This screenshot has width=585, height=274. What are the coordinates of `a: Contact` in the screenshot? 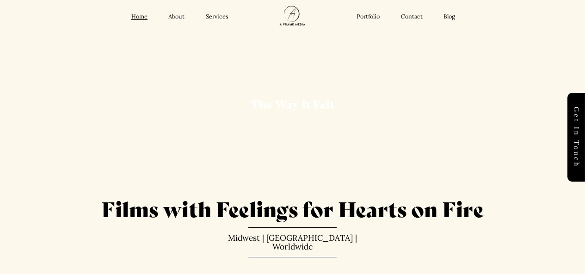 It's located at (412, 17).